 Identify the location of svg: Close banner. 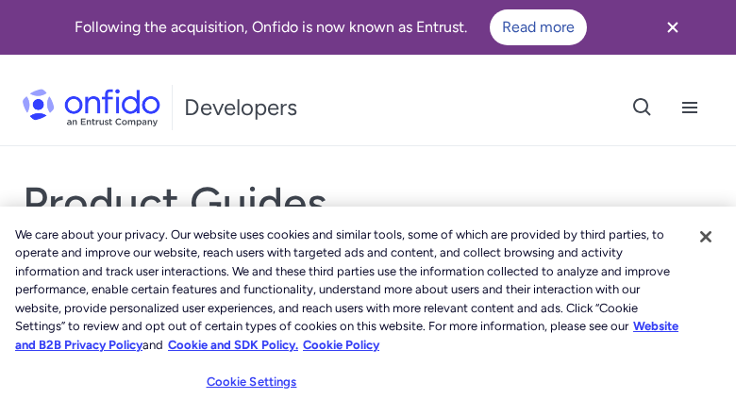
(673, 27).